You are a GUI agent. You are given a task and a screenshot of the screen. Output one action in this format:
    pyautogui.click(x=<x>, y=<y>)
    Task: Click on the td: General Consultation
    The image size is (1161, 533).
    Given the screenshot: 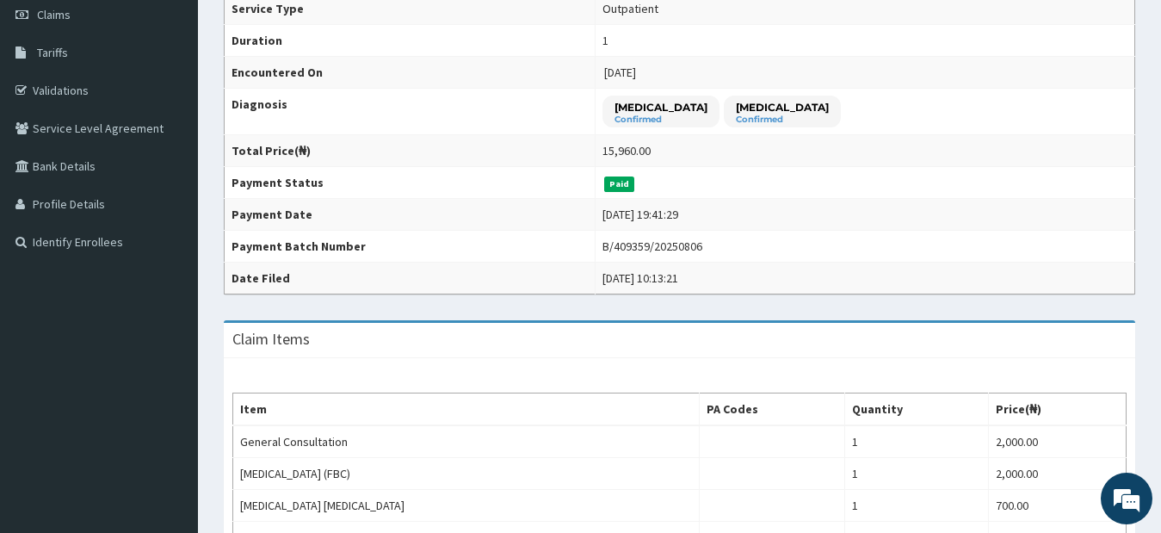 What is the action you would take?
    pyautogui.click(x=467, y=442)
    